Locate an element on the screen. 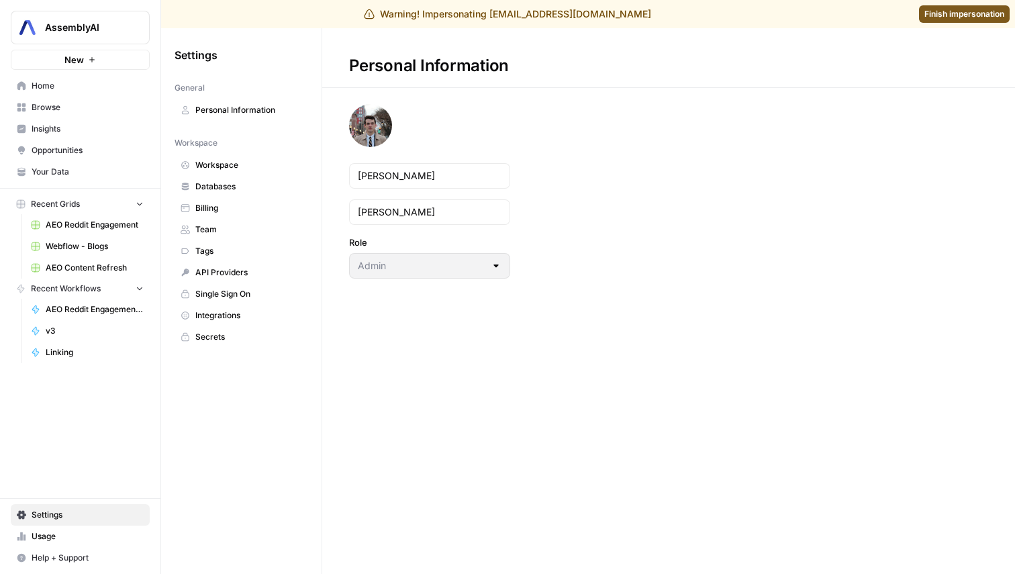 The width and height of the screenshot is (1015, 574). span: AEO Reddit Engagement is located at coordinates (95, 225).